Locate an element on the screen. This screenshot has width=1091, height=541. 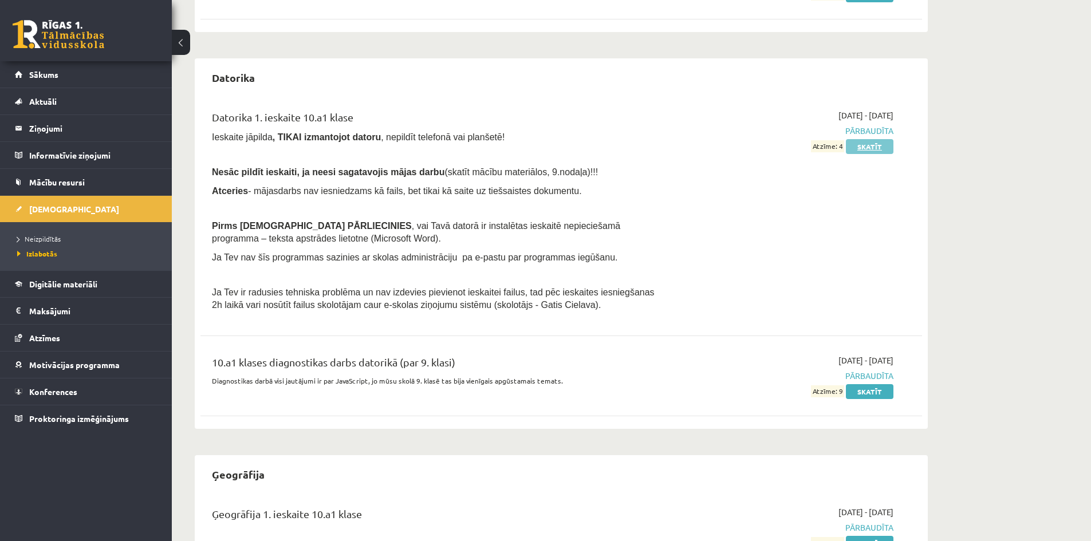
a: Proktoringa izmēģinājums is located at coordinates (86, 419).